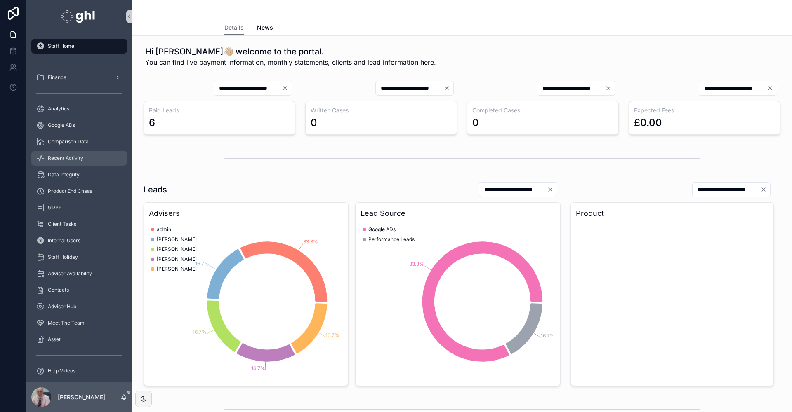  What do you see at coordinates (63, 175) in the screenshot?
I see `span: Data Integrity` at bounding box center [63, 175].